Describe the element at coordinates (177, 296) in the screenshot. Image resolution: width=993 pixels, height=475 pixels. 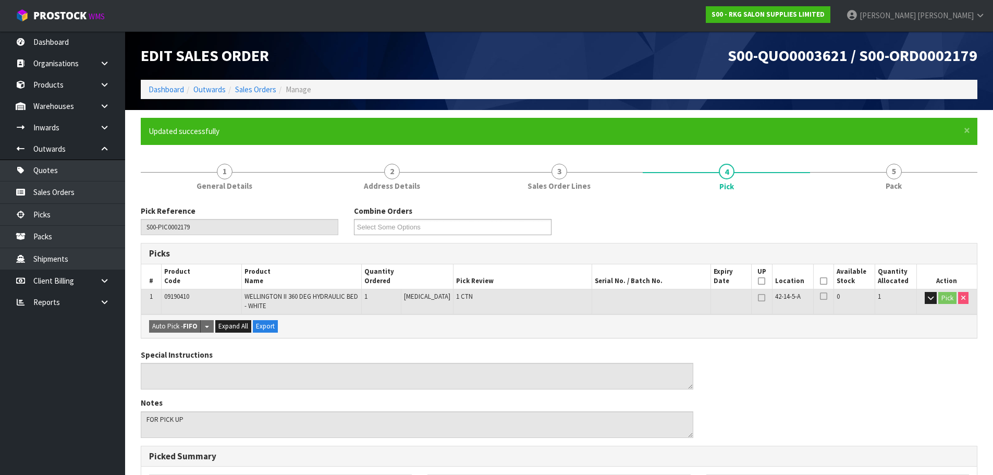
I see `span: 09190410` at that location.